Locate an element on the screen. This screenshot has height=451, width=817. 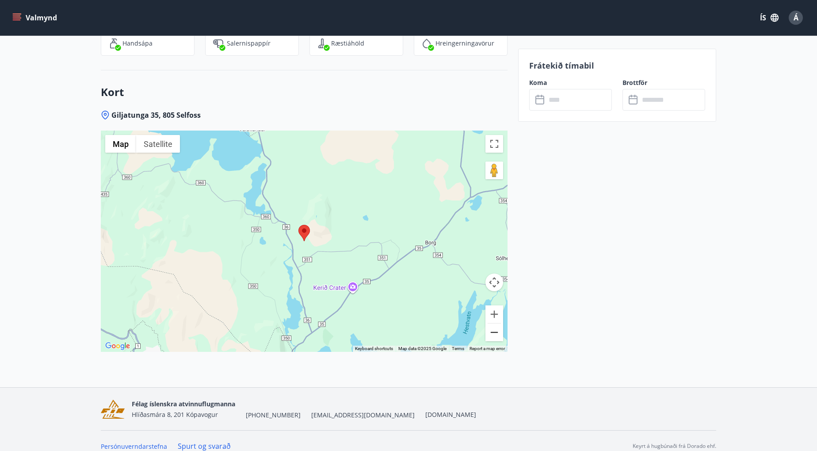
a: Terms (opens in new tab) is located at coordinates (458, 348).